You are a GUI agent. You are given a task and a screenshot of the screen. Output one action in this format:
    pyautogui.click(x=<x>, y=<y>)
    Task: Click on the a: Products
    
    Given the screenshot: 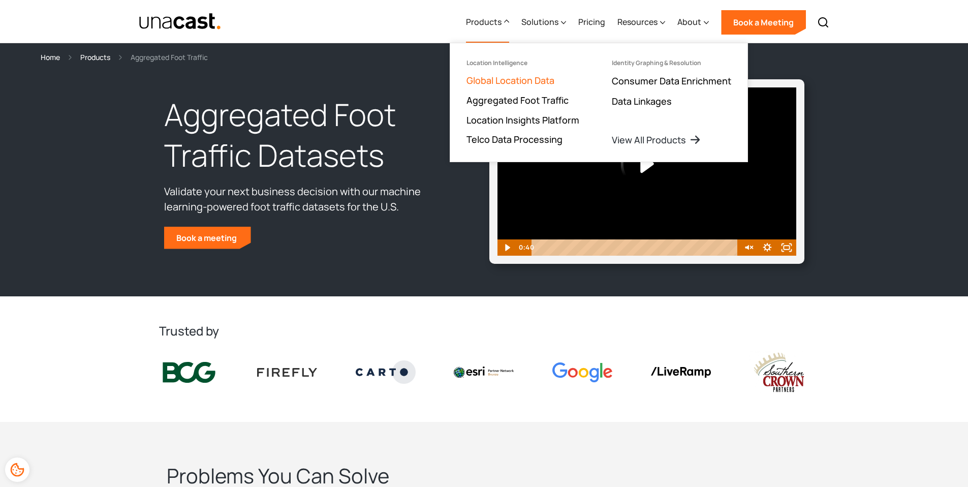 What is the action you would take?
    pyautogui.click(x=95, y=57)
    